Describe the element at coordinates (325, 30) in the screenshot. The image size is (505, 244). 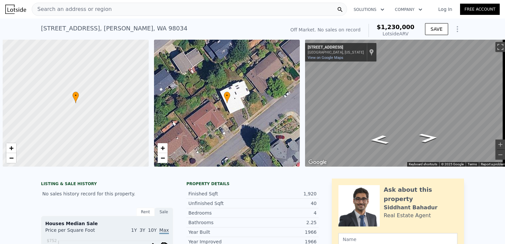
I see `div: Off Market. No sales on record` at that location.